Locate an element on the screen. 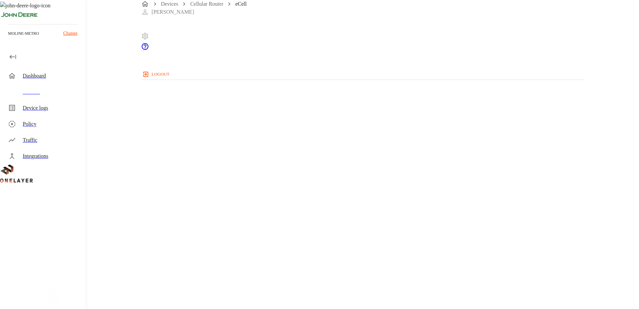  span: Support Portal is located at coordinates (145, 48).